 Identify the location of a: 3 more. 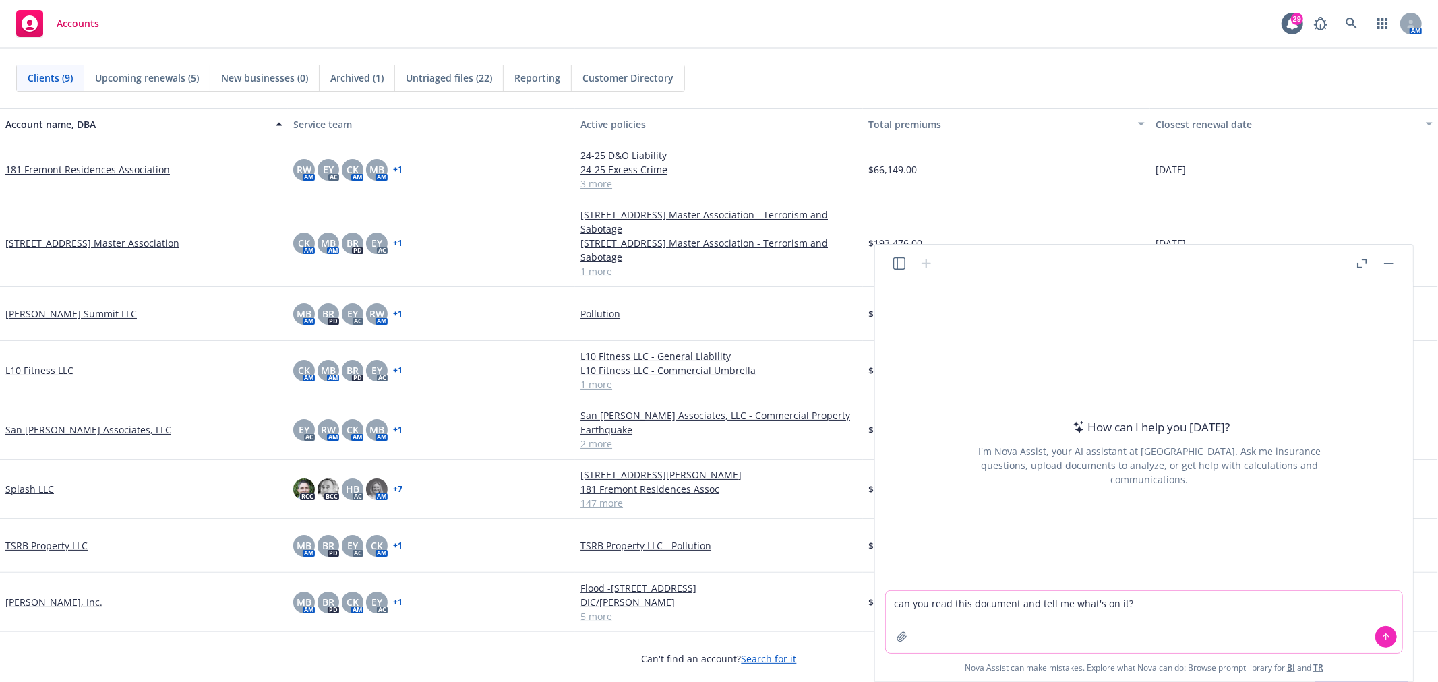
(719, 183).